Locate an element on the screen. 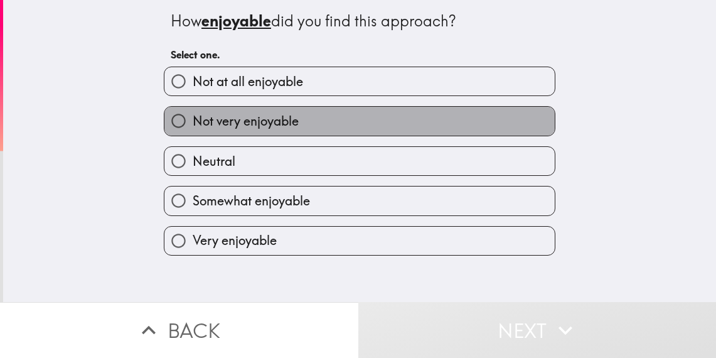  button: Not very enjoyable is located at coordinates (360, 120).